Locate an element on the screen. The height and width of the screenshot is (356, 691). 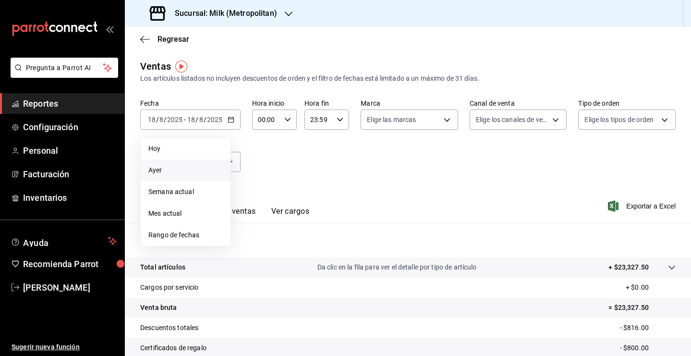
span: Personal is located at coordinates (70, 150).